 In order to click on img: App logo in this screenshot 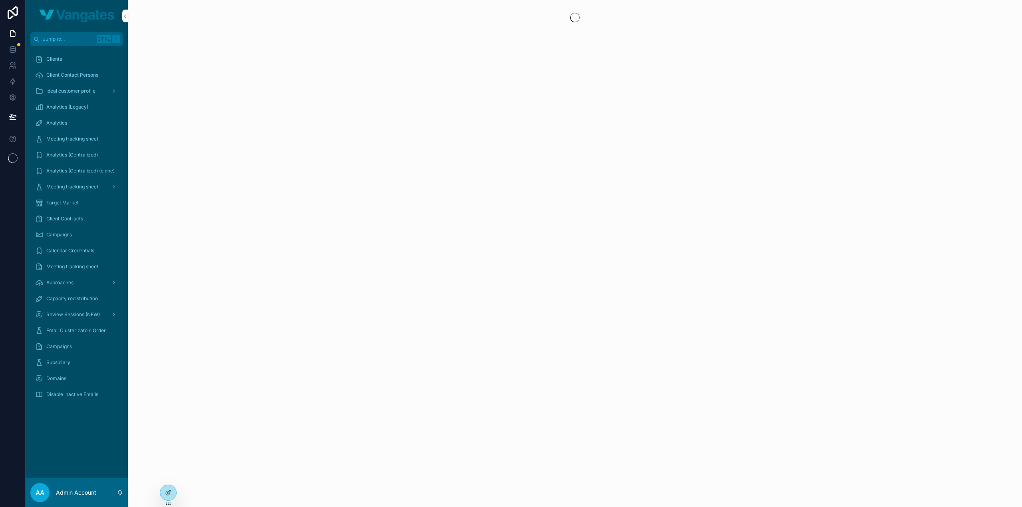, I will do `click(77, 16)`.